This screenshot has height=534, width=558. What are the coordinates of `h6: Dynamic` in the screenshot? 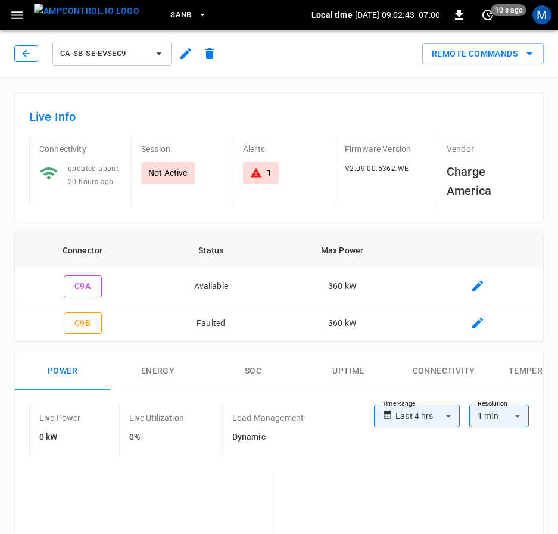 It's located at (268, 437).